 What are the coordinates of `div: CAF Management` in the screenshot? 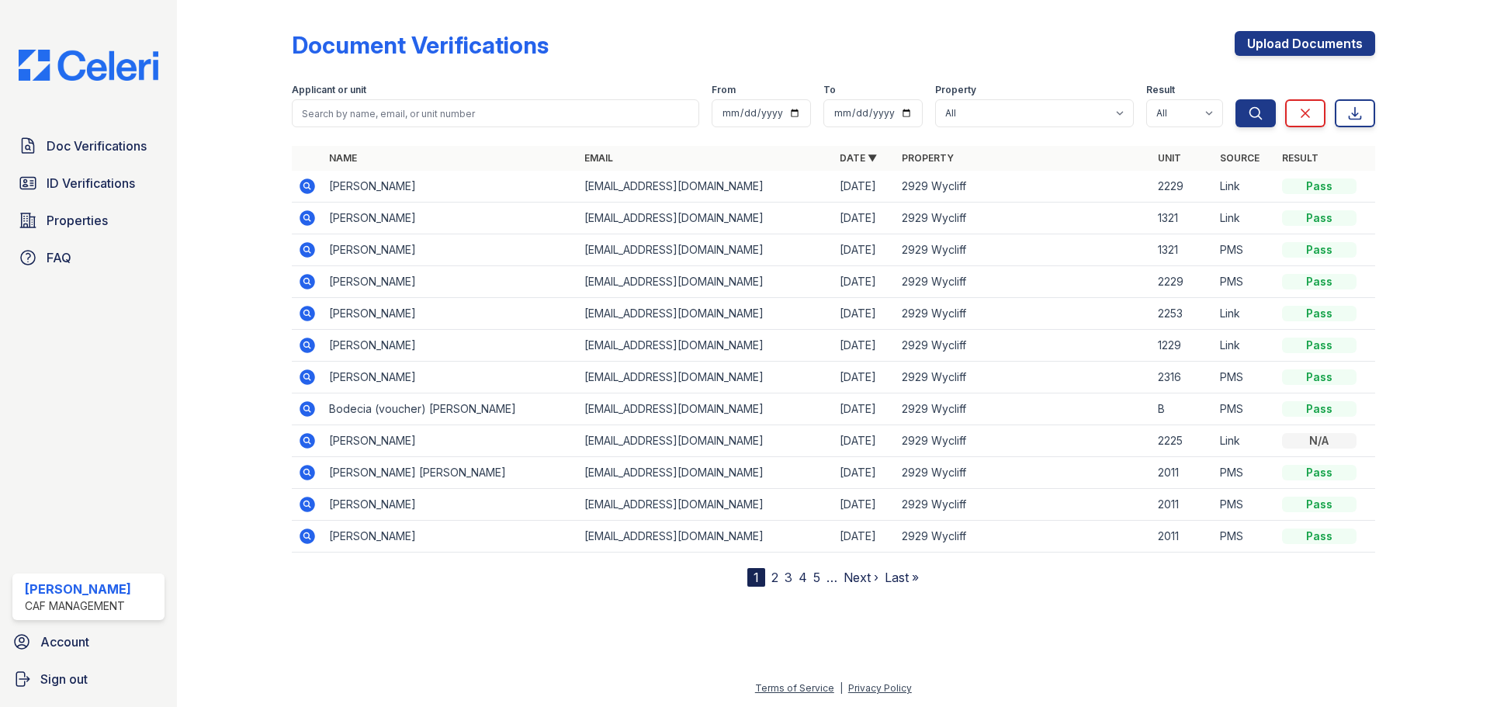 It's located at (78, 606).